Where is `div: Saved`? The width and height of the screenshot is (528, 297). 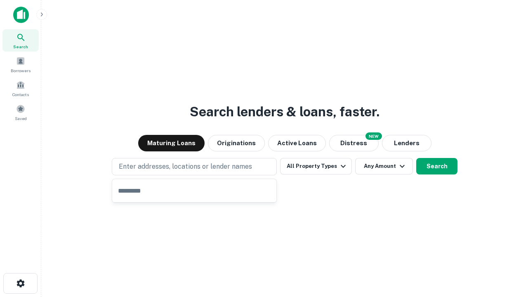 div: Saved is located at coordinates (21, 112).